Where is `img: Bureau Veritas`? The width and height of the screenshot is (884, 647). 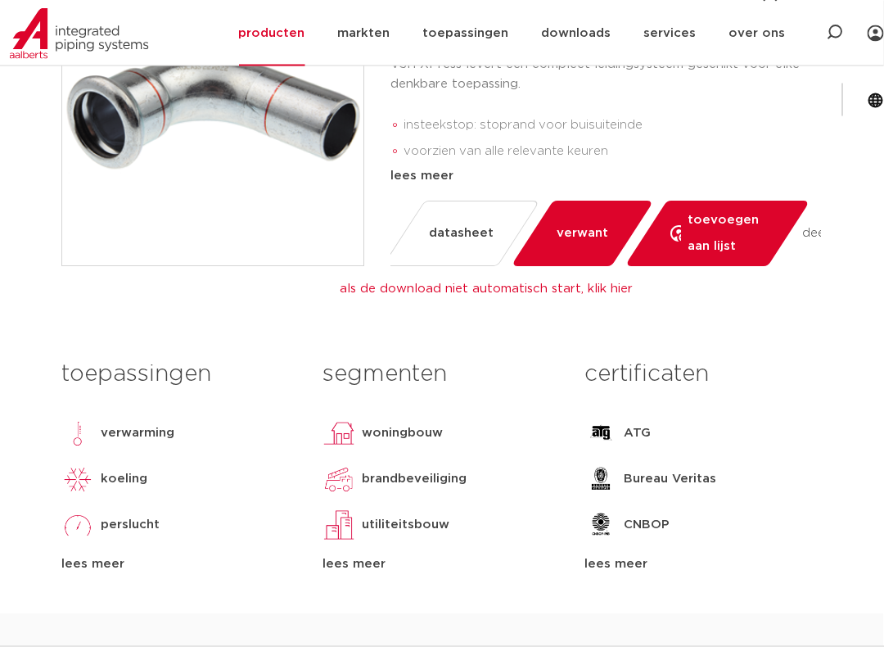
img: Bureau Veritas is located at coordinates (602, 480).